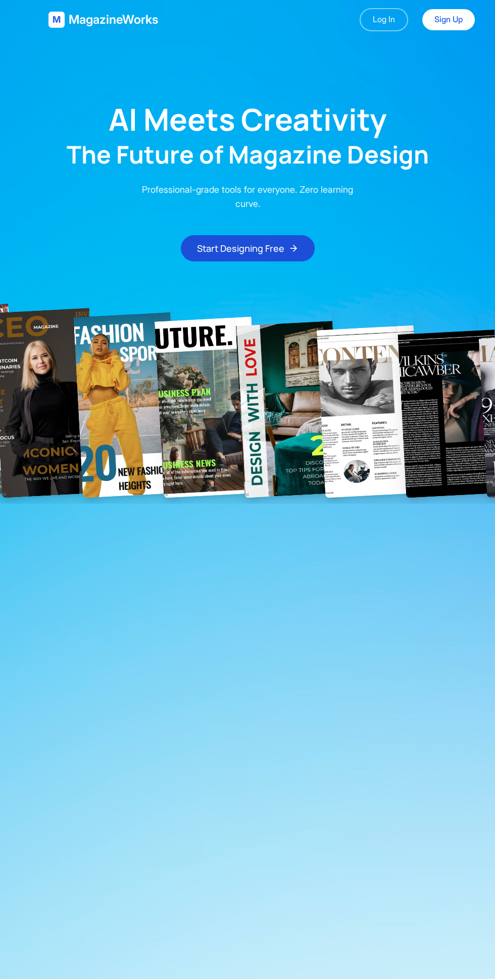  Describe the element at coordinates (288, 409) in the screenshot. I see `img: Health & Wellness` at that location.